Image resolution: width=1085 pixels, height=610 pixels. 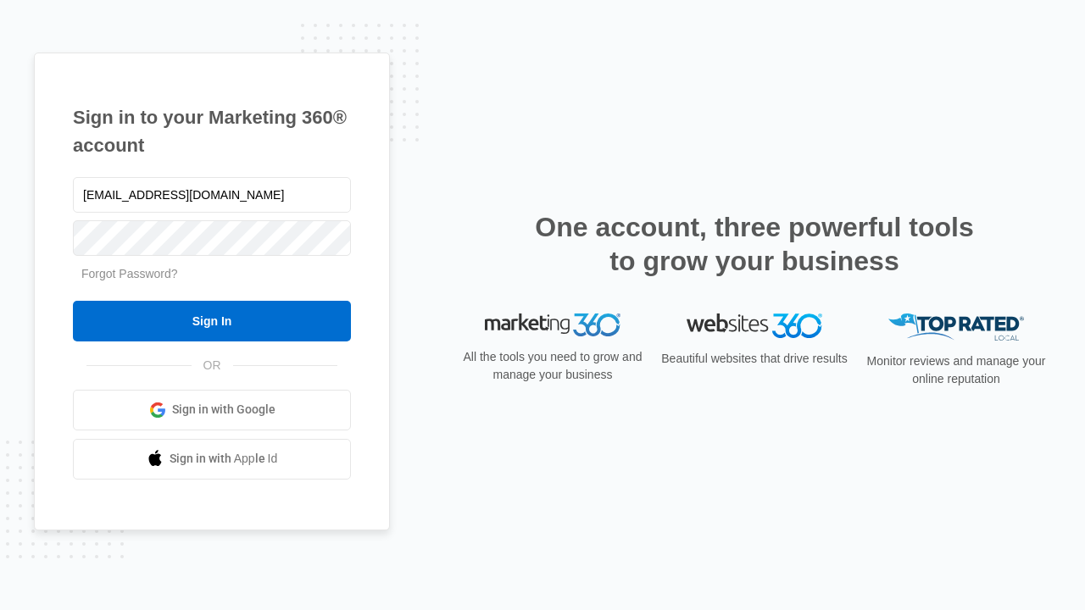 What do you see at coordinates (212, 195) in the screenshot?
I see `input: Email` at bounding box center [212, 195].